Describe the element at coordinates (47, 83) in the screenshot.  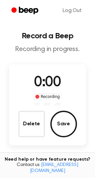
I see `span: 0:00` at that location.